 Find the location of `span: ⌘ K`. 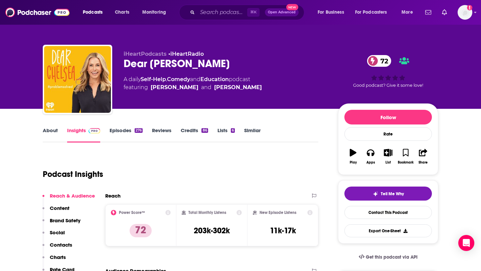

span: ⌘ K is located at coordinates (253, 12).